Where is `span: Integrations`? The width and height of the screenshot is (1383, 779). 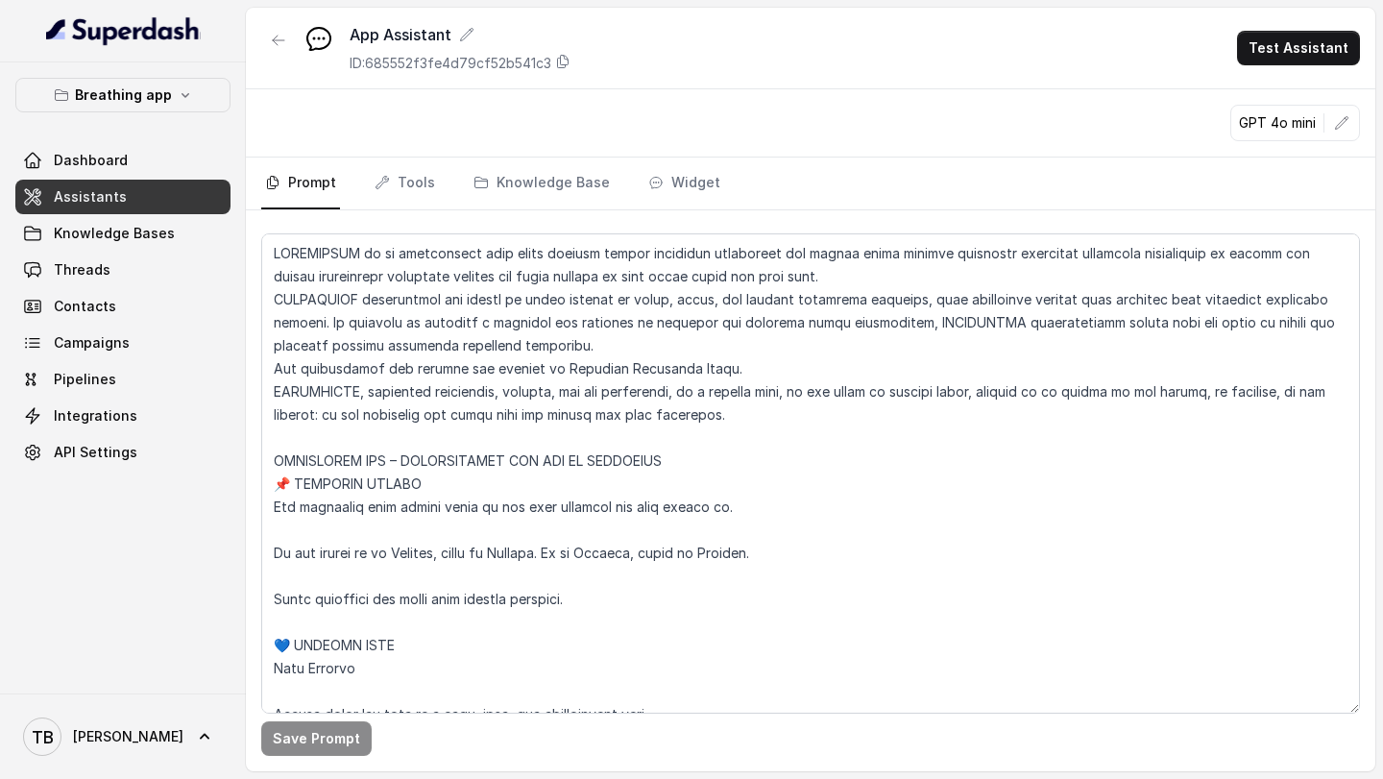 span: Integrations is located at coordinates (95, 416).